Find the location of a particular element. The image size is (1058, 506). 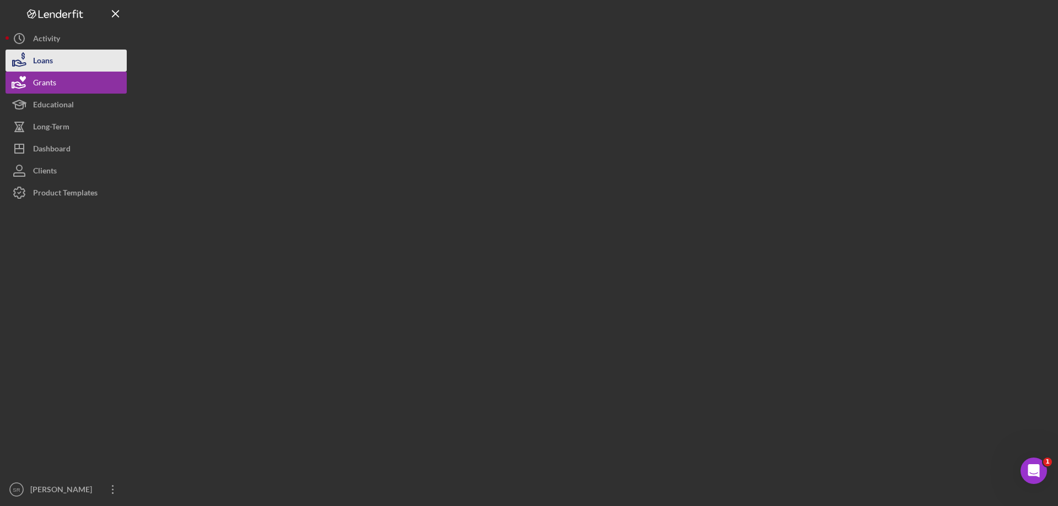

button: Long-Term is located at coordinates (66, 127).